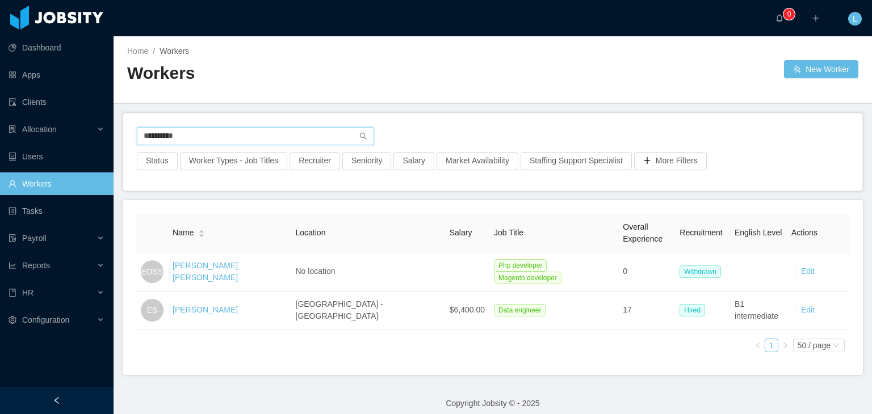 Image resolution: width=872 pixels, height=414 pixels. Describe the element at coordinates (477, 161) in the screenshot. I see `button: Market Availability` at that location.